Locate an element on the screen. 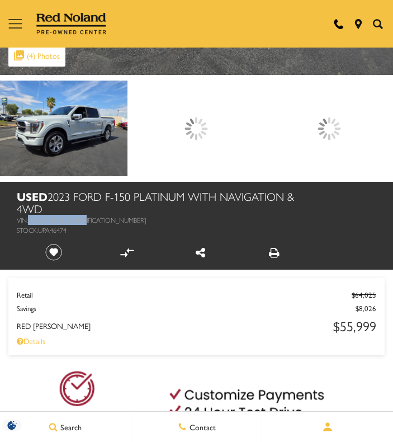 Image resolution: width=393 pixels, height=442 pixels. div: (4) Photos is located at coordinates (37, 55).